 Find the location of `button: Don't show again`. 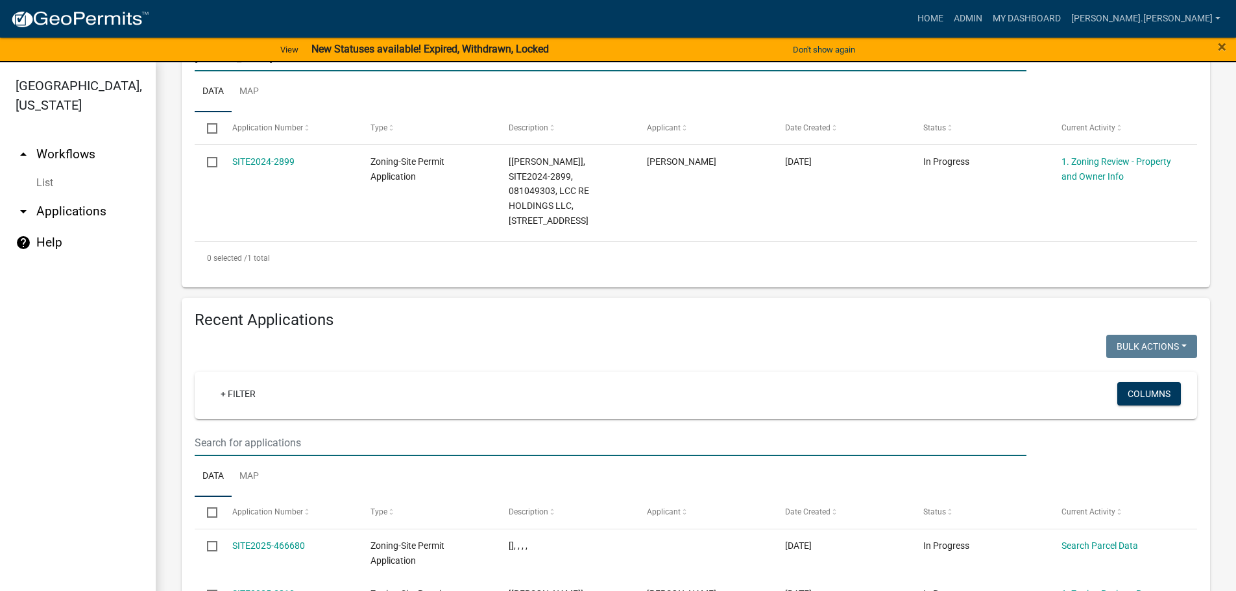

button: Don't show again is located at coordinates (824, 49).